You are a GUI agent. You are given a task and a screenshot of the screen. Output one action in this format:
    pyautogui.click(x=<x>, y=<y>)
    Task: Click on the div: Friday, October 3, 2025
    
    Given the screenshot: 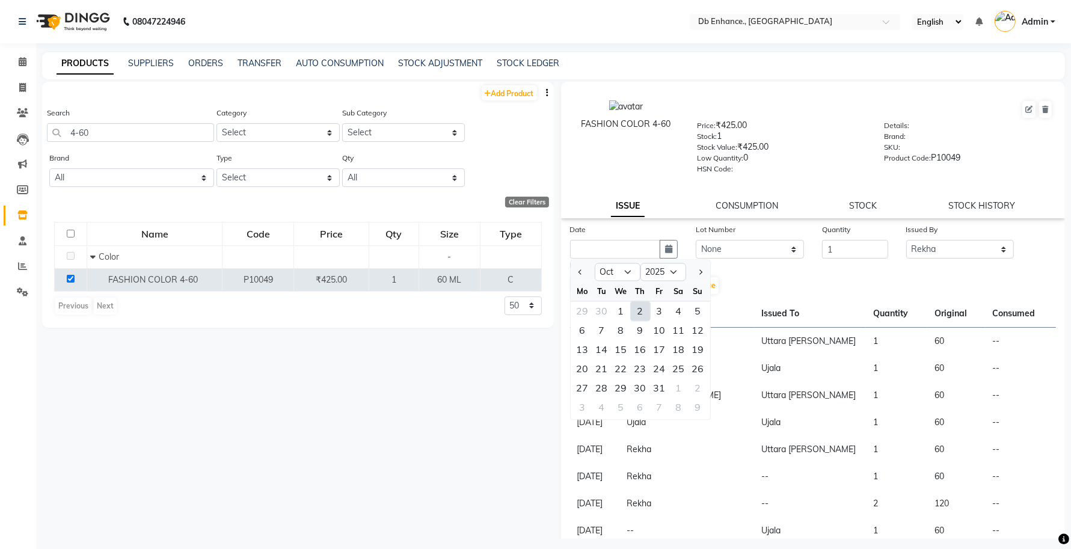 What is the action you would take?
    pyautogui.click(x=660, y=312)
    